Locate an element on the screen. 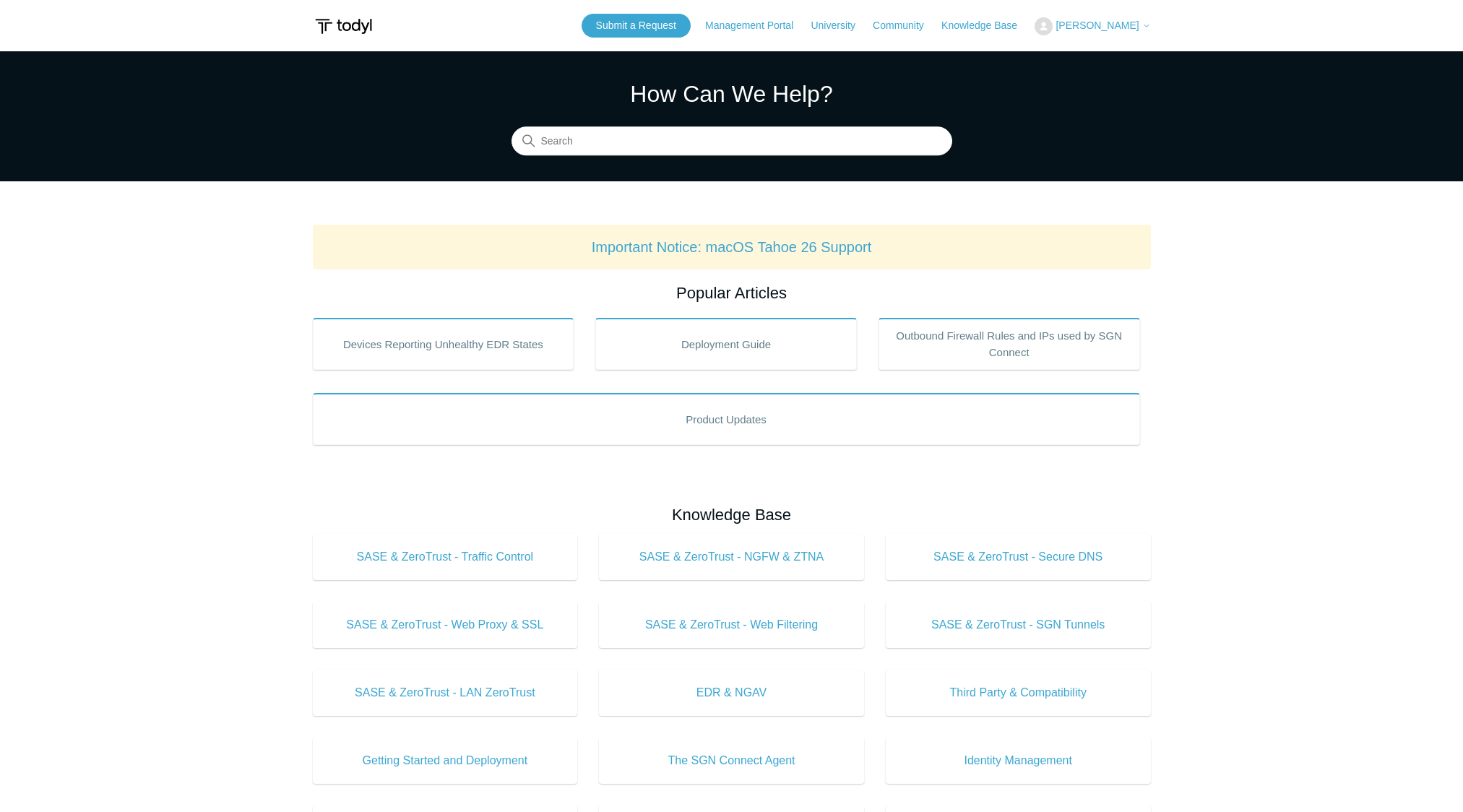  input: Search is located at coordinates (732, 141).